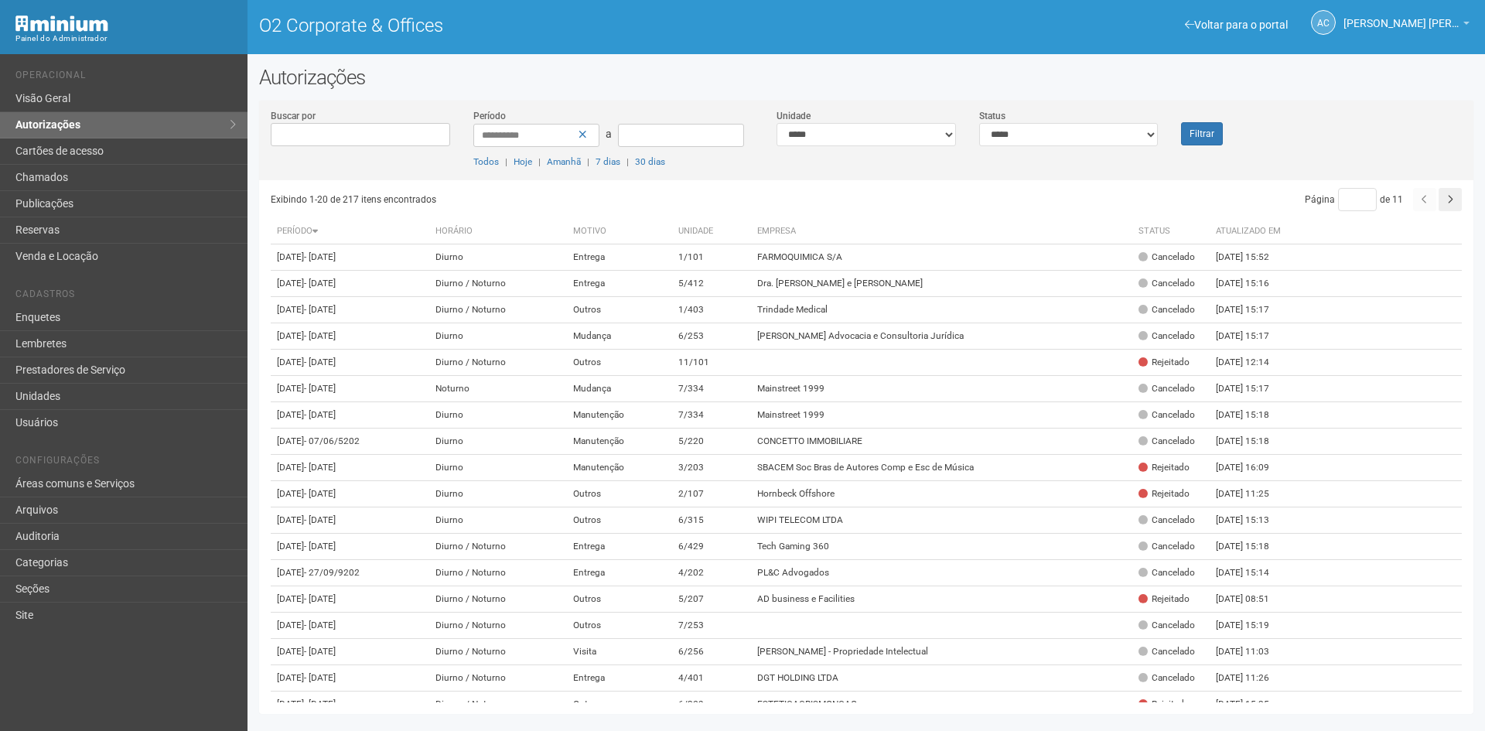 This screenshot has height=731, width=1485. What do you see at coordinates (942, 521) in the screenshot?
I see `td: WIPI TELECOM LTDA` at bounding box center [942, 521].